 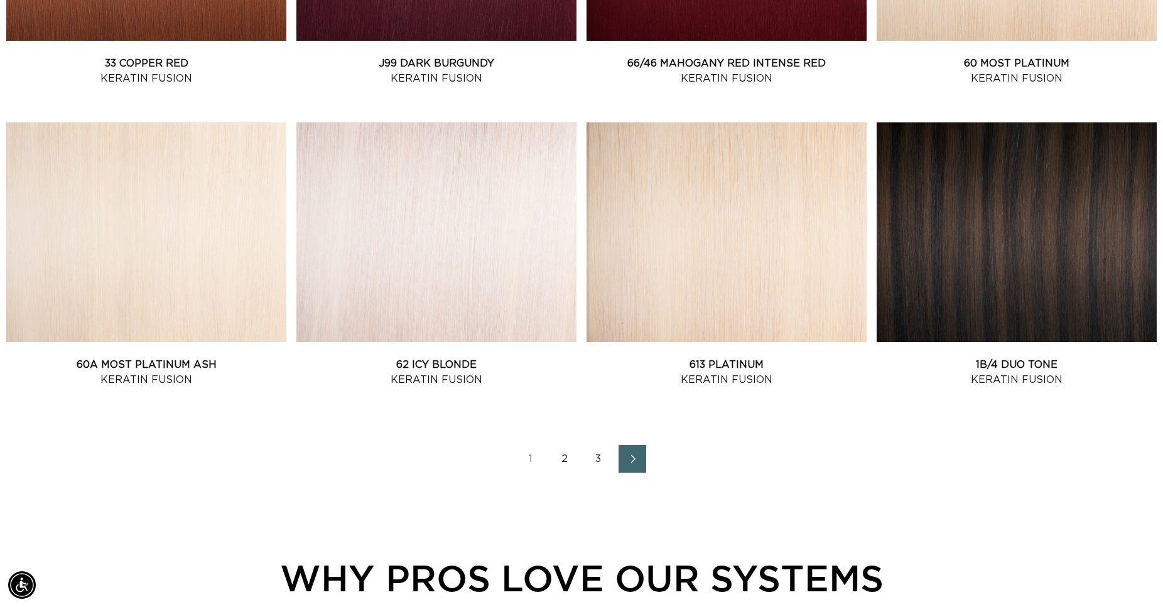 What do you see at coordinates (582, 578) in the screenshot?
I see `div: WHY PROS LOVE OUR SYSTEMS` at bounding box center [582, 578].